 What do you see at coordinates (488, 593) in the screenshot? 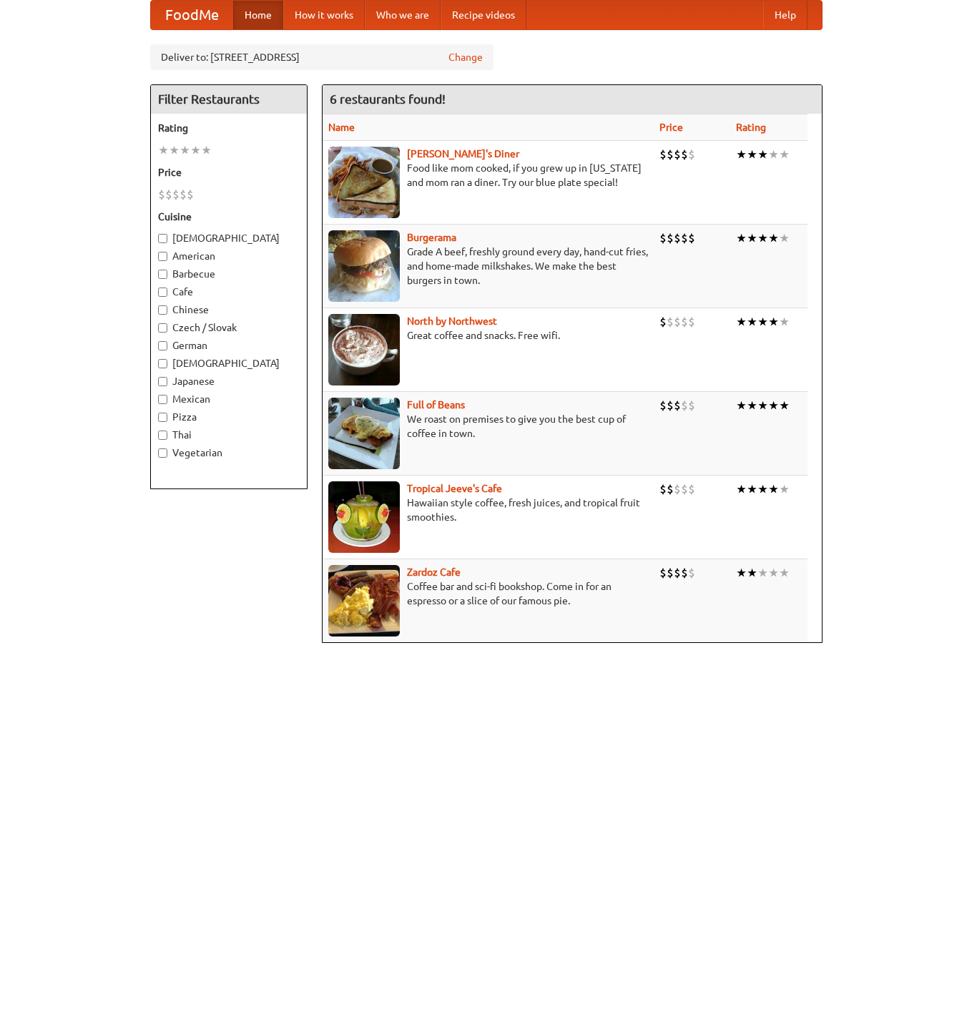
I see `p: Coffee bar and sci-fi bookshop. Come in for an espresso or a slice of our famous pie.` at bounding box center [488, 593].